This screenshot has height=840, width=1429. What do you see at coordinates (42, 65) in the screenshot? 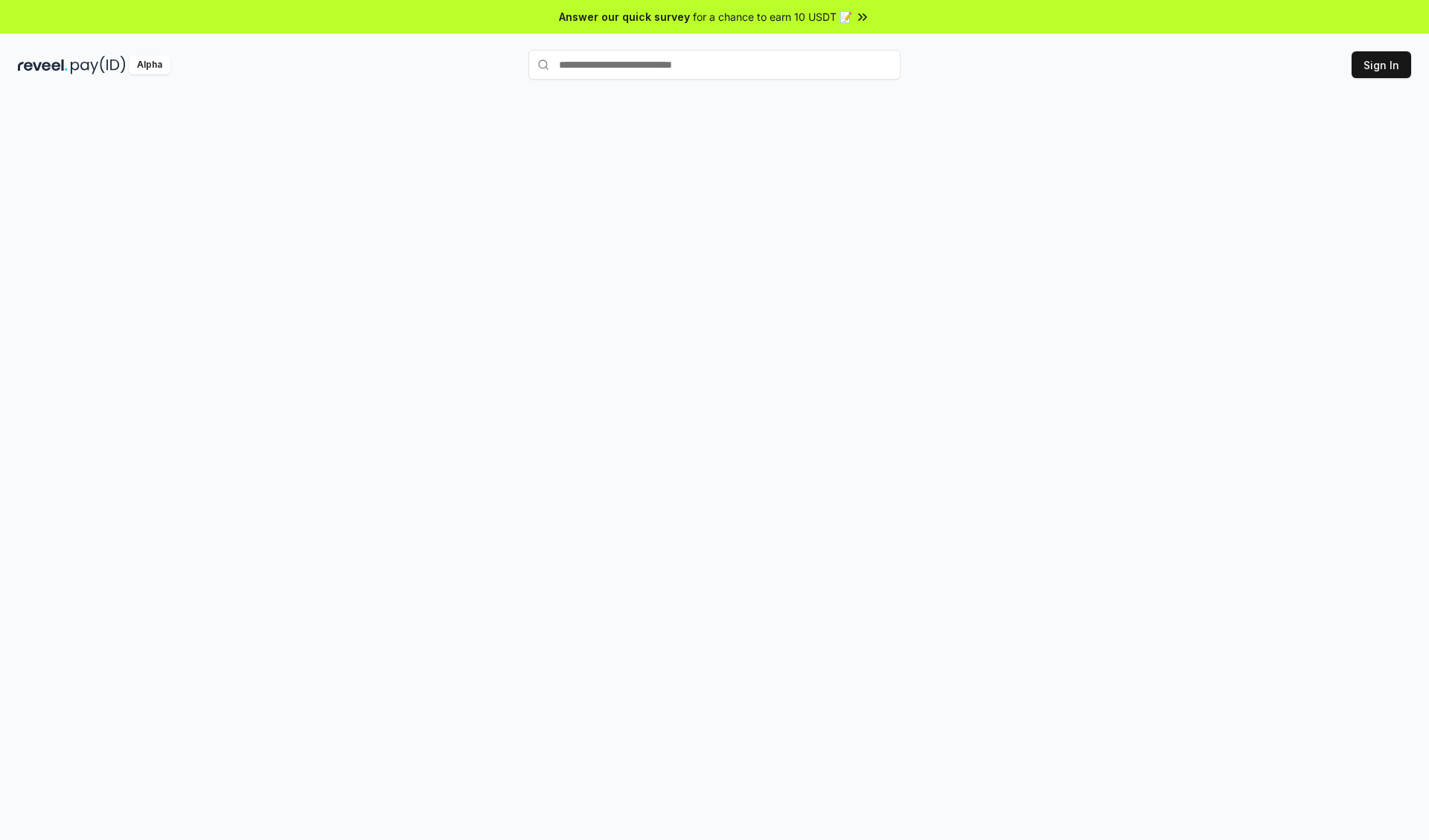
I see `img: reveel_dark` at bounding box center [42, 65].